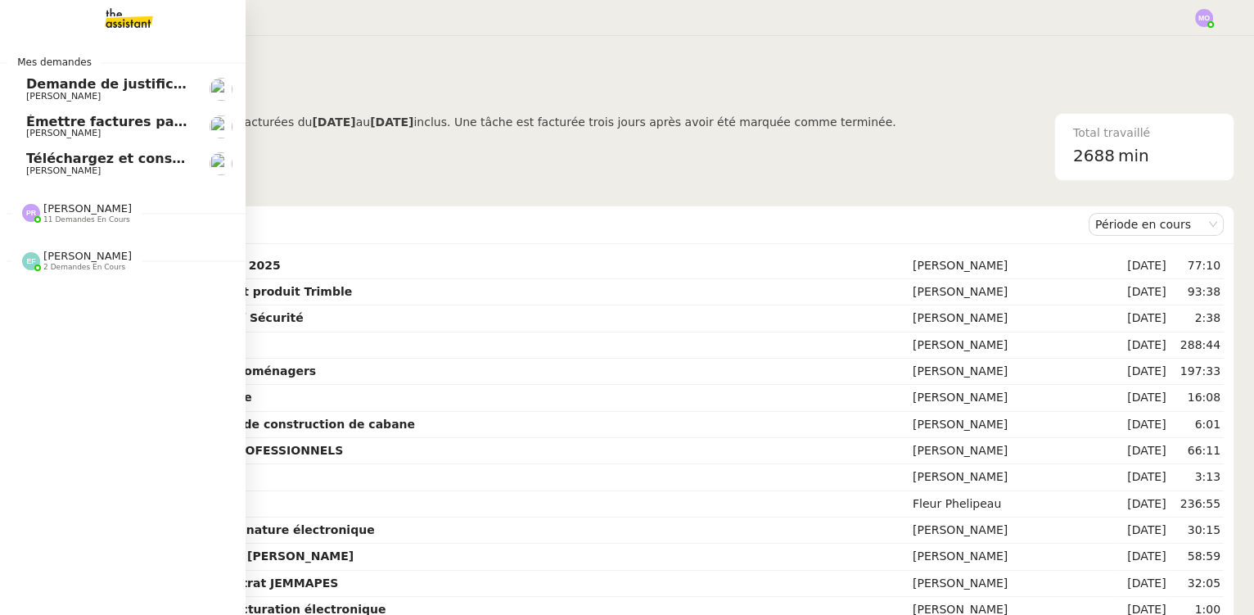 This screenshot has width=1254, height=615. Describe the element at coordinates (363, 122) in the screenshot. I see `span: au` at that location.